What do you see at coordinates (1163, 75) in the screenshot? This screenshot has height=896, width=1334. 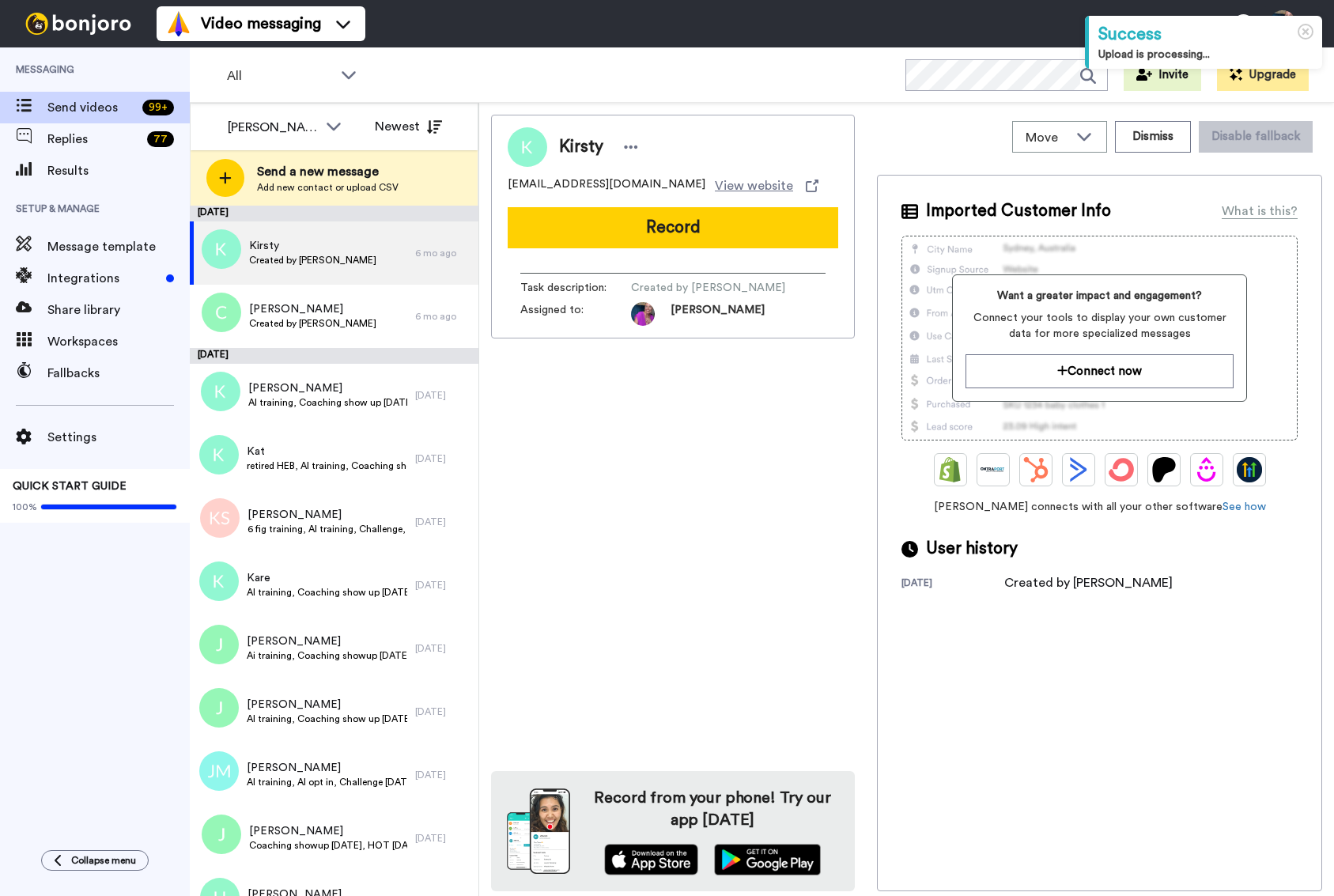 I see `a: Invite` at bounding box center [1163, 75].